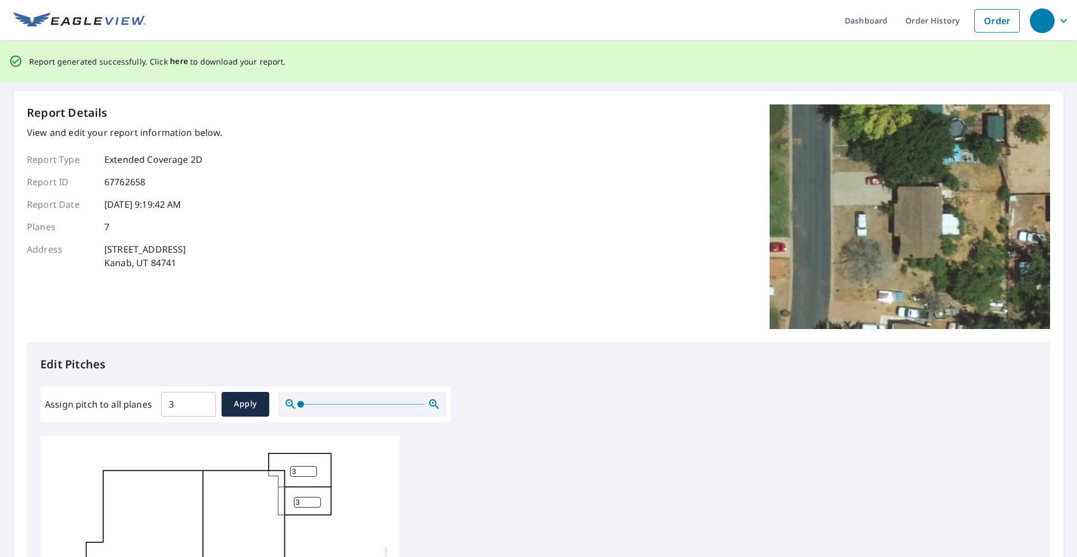 The width and height of the screenshot is (1077, 557). What do you see at coordinates (245, 403) in the screenshot?
I see `span: Apply` at bounding box center [245, 403].